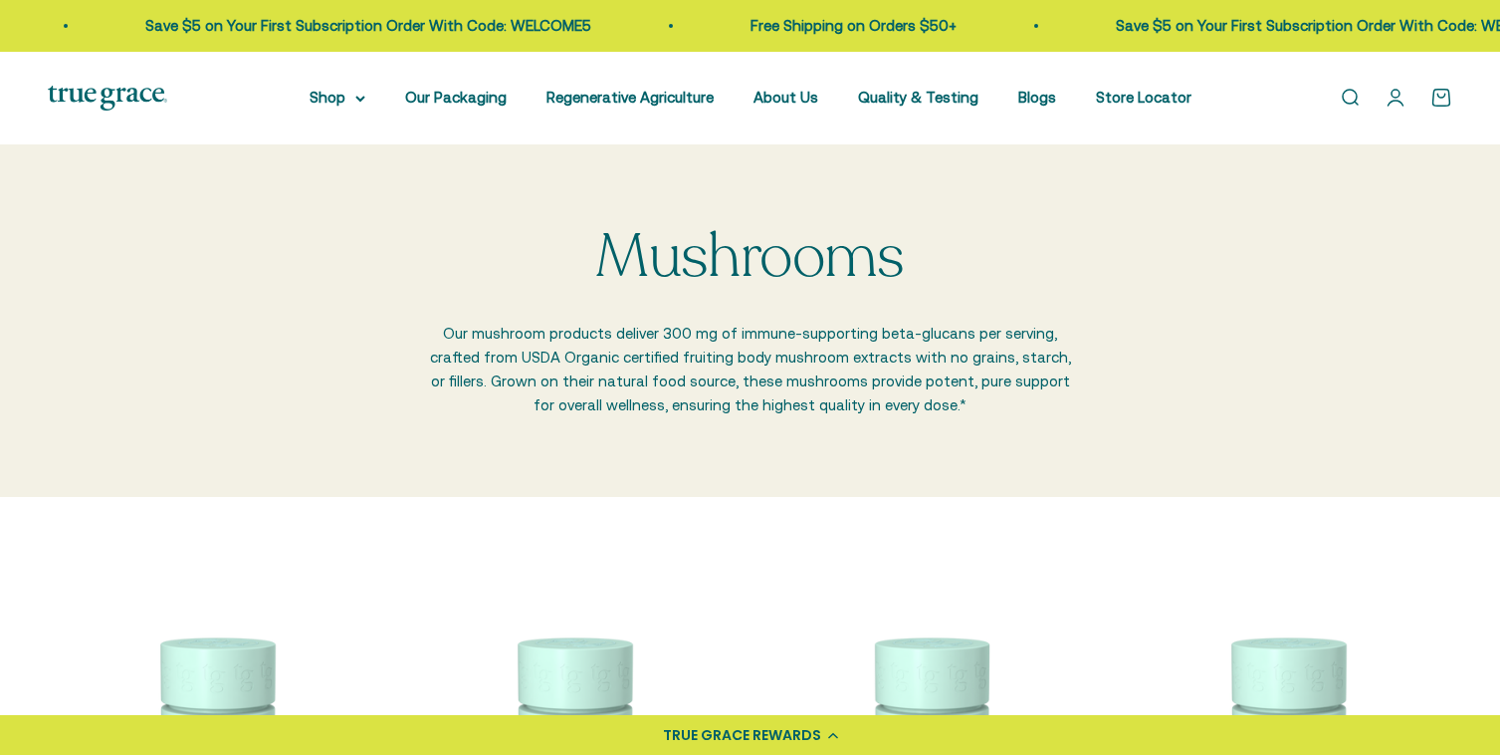 This screenshot has width=1500, height=755. I want to click on a: Blogs, so click(1037, 97).